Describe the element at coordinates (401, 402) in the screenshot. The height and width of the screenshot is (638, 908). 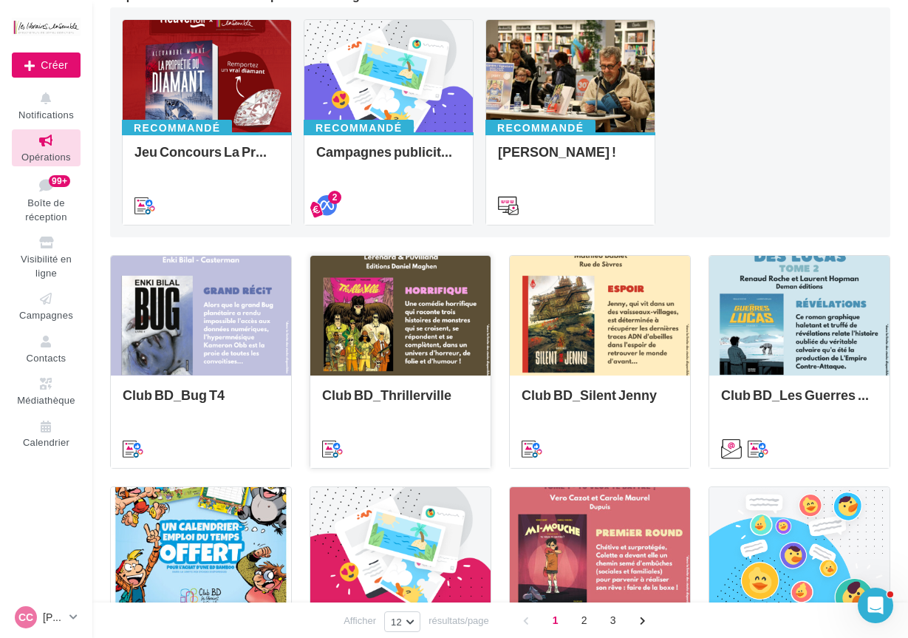
I see `div: Club BD_Thrillerville` at that location.